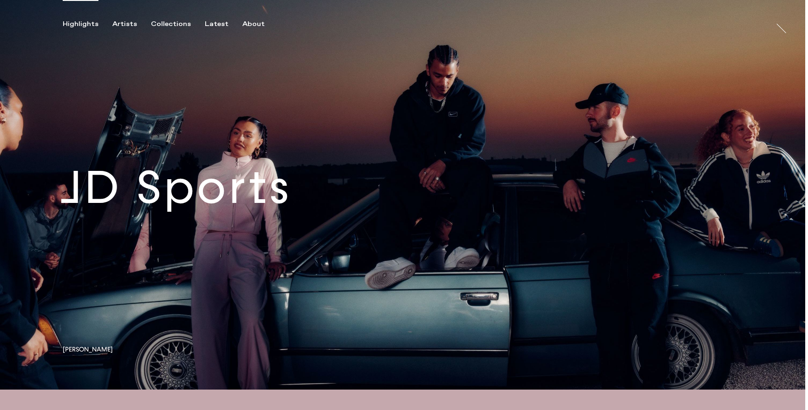 The image size is (808, 410). What do you see at coordinates (131, 24) in the screenshot?
I see `button: Artists` at bounding box center [131, 24].